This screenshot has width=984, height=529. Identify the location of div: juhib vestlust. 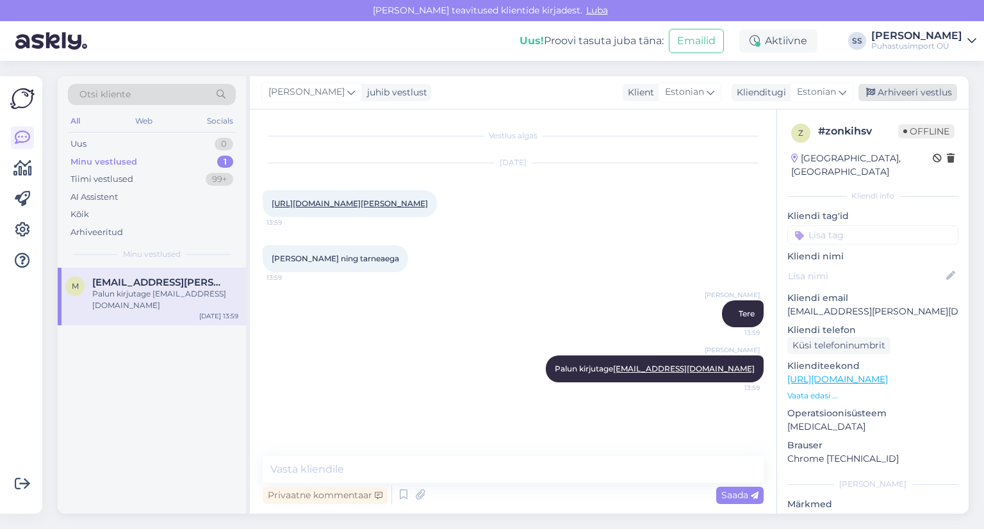
(395, 92).